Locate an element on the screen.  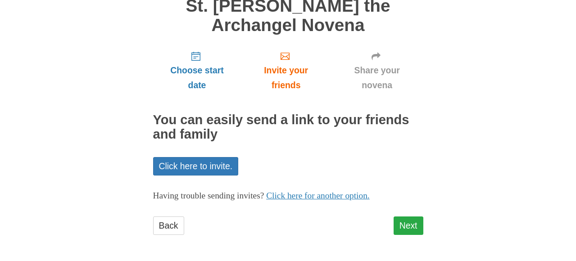
span: Invite your friends is located at coordinates (285, 78).